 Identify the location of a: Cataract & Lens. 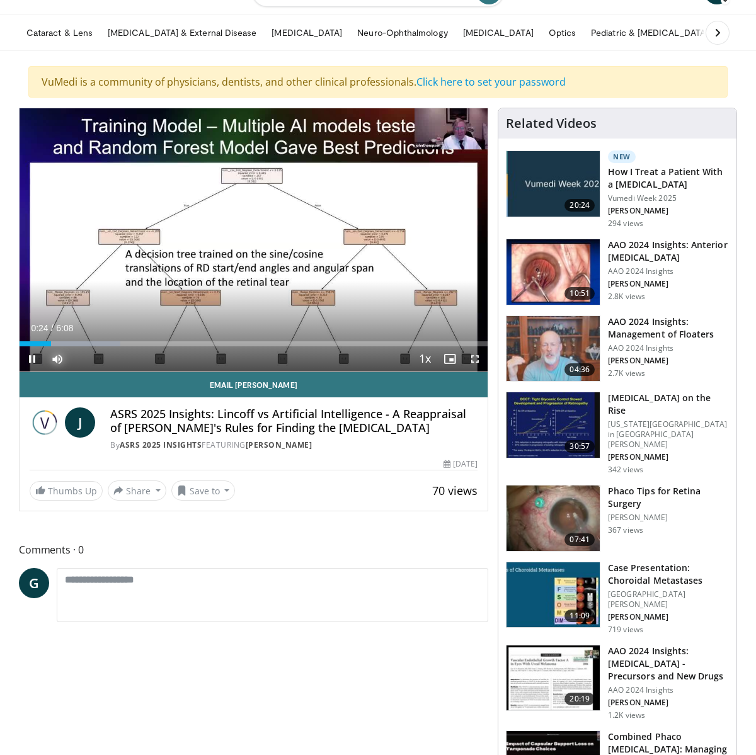
(59, 33).